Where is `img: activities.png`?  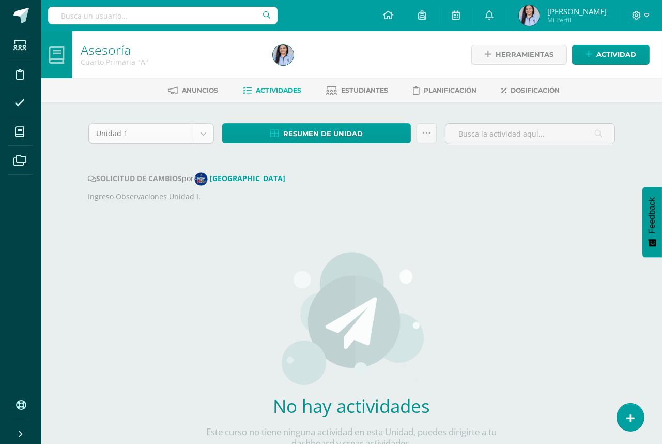 img: activities.png is located at coordinates (352, 318).